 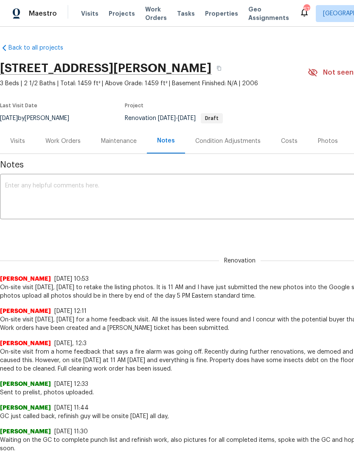 What do you see at coordinates (268, 14) in the screenshot?
I see `span: Geo Assignments` at bounding box center [268, 14].